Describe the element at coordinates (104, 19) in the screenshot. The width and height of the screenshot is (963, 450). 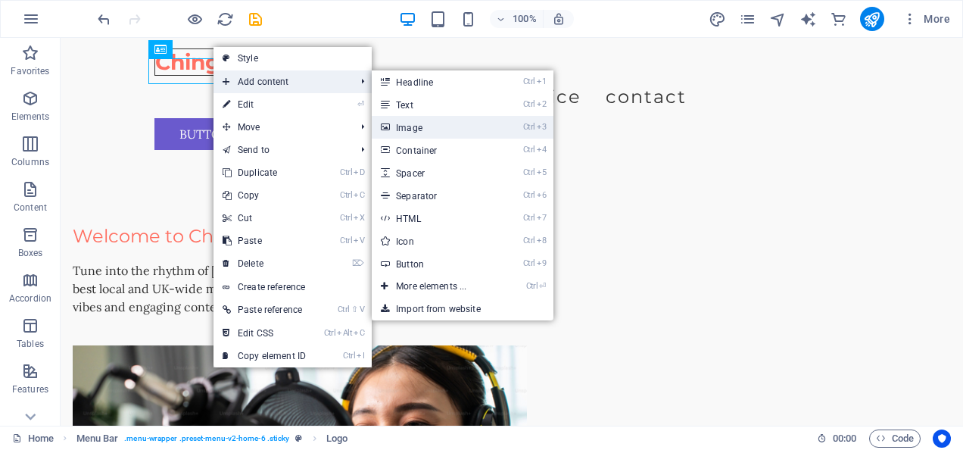
I see `i: Undo: change_border_style (Ctrl+Z)` at that location.